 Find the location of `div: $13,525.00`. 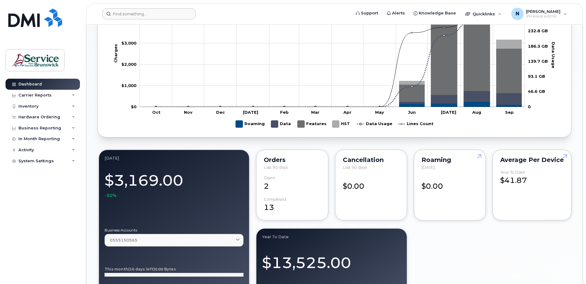

div: $13,525.00 is located at coordinates (332, 260).